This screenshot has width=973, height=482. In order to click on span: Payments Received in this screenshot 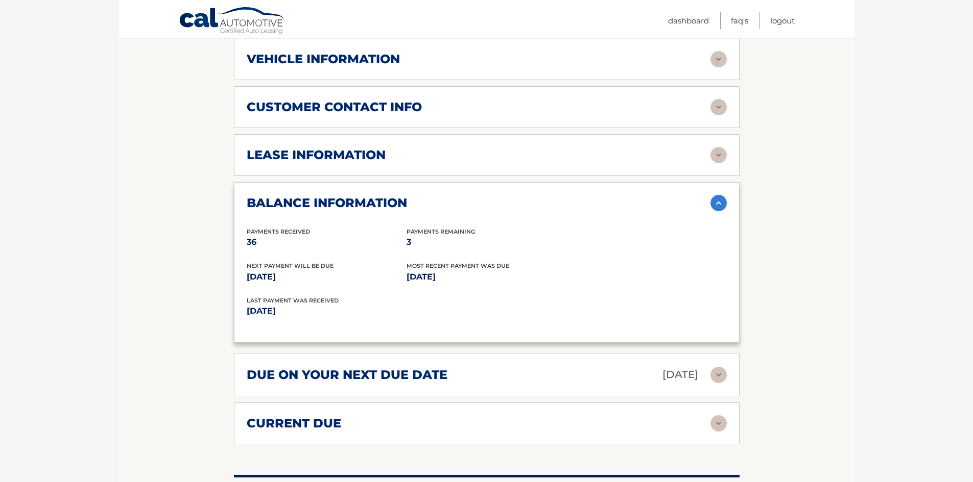, I will do `click(278, 232)`.